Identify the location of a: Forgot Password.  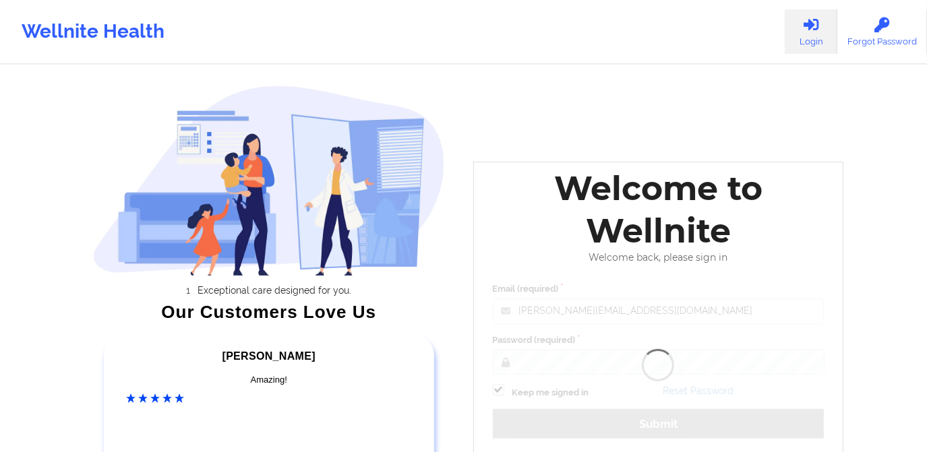
(882, 32).